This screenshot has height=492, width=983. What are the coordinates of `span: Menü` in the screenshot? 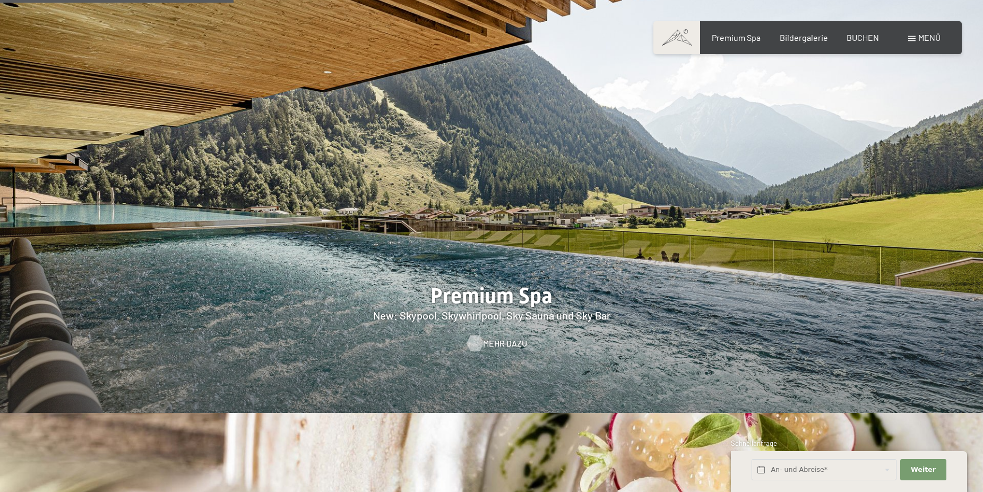 It's located at (930, 37).